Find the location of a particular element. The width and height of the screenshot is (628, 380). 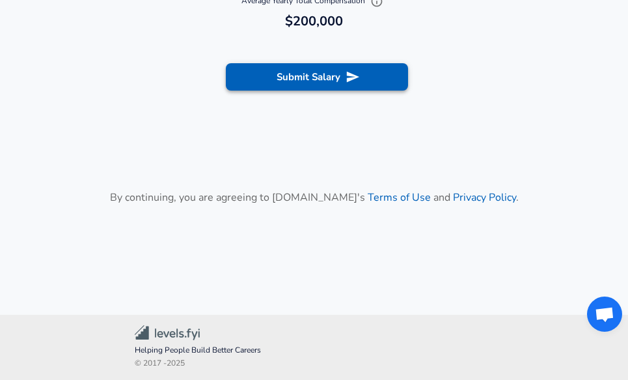

a: Privacy Policy is located at coordinates (485, 197).